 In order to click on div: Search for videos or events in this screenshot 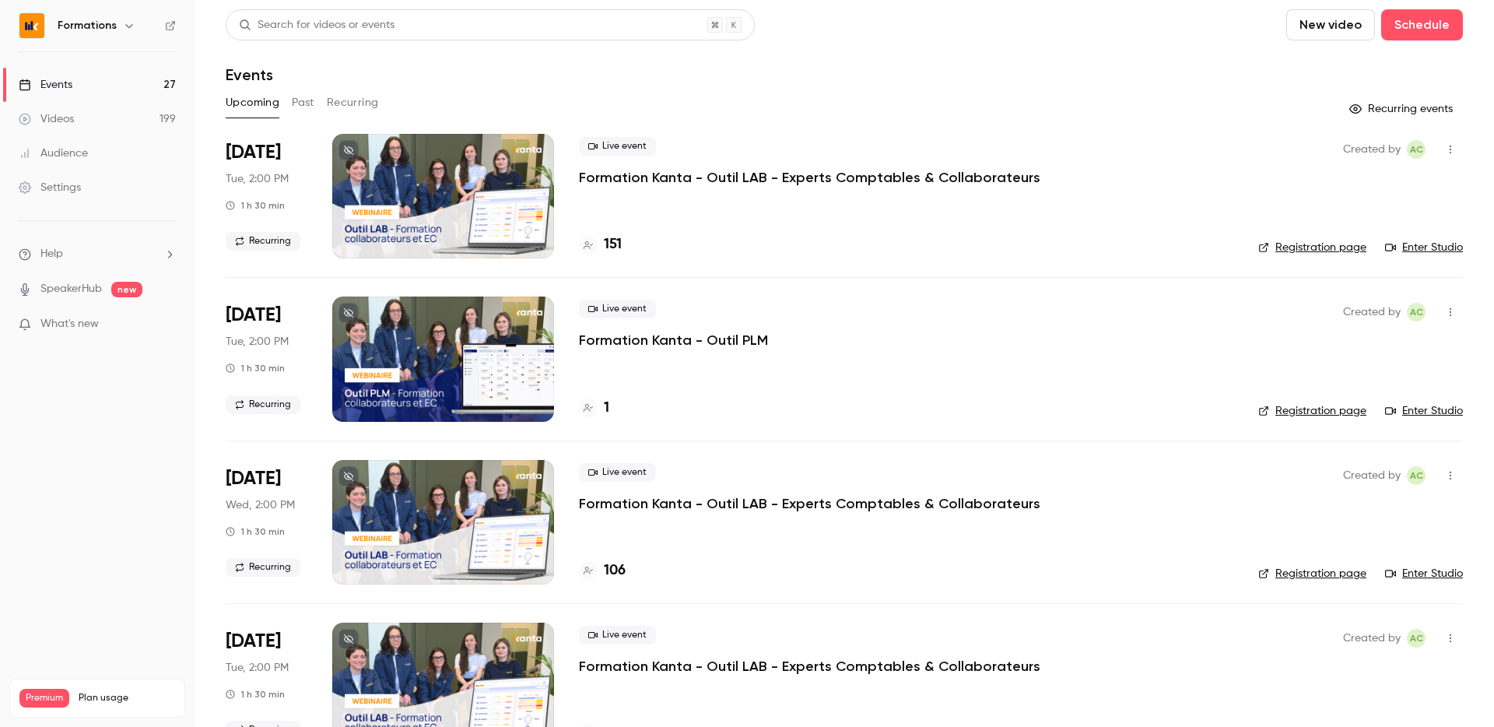, I will do `click(317, 25)`.